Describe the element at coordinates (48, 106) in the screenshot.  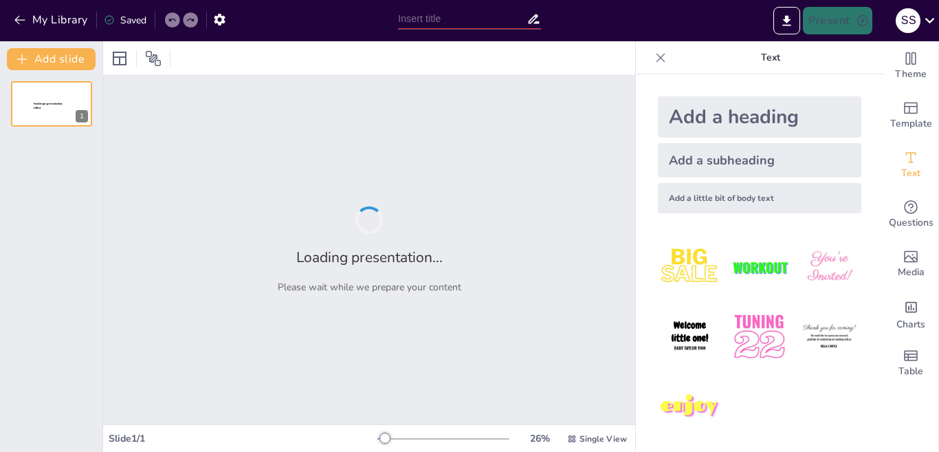
I see `span: Sendsteps presentation editor` at that location.